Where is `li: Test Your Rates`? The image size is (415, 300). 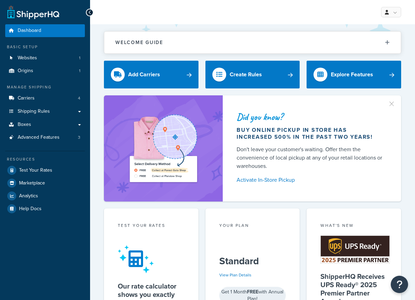
li: Test Your Rates is located at coordinates (45, 170).